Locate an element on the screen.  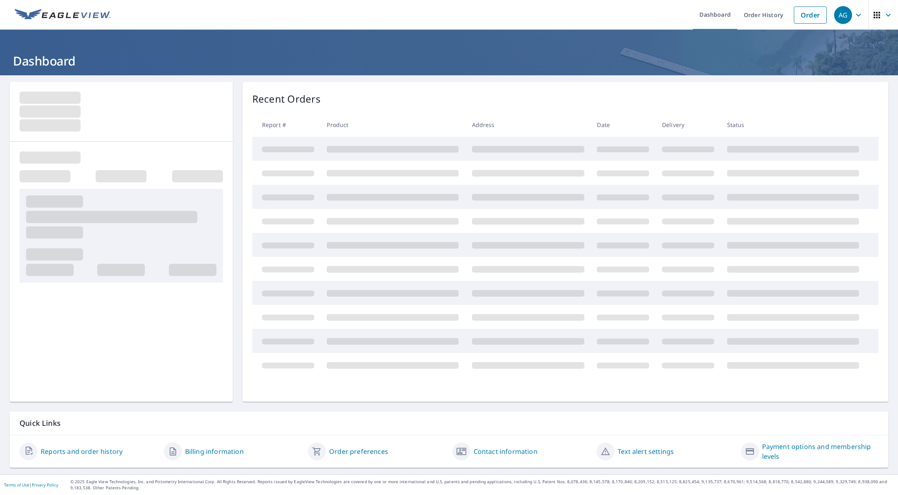
th: Product is located at coordinates (393, 125).